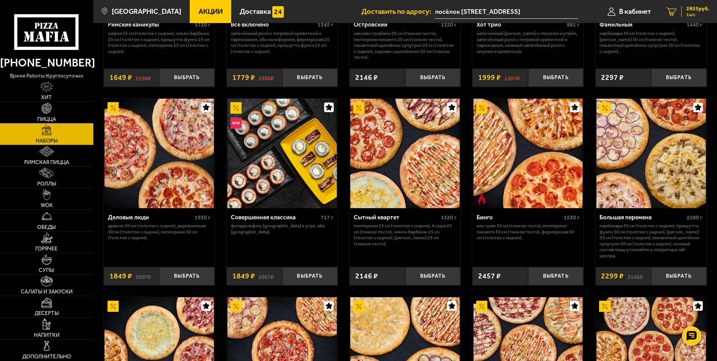 The width and height of the screenshot is (717, 361). Describe the element at coordinates (698, 9) in the screenshot. I see `span: 2855 руб.` at that location.